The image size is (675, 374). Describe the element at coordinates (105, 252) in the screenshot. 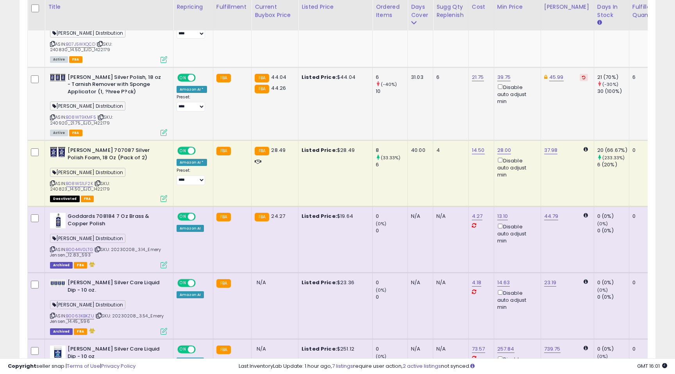

I see `span: | SKU: 20230208_3.14_Emery Jensen_12.83_593` at that location.